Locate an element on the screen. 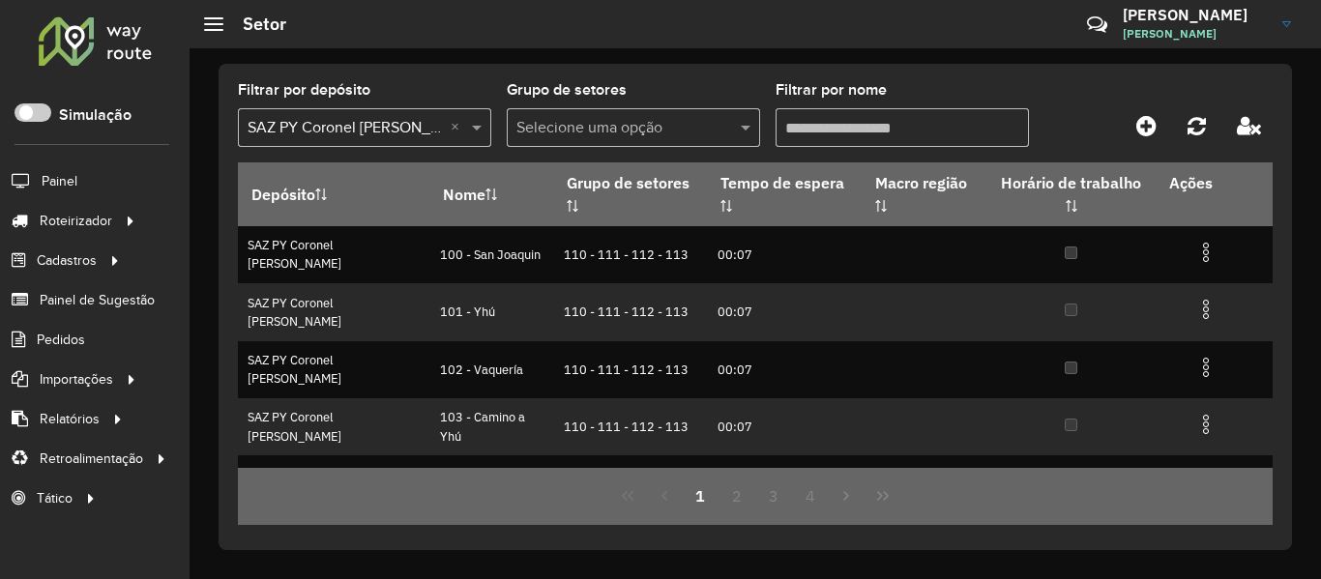 Image resolution: width=1321 pixels, height=579 pixels. td: 106 - Carayaó is located at coordinates (491, 484).